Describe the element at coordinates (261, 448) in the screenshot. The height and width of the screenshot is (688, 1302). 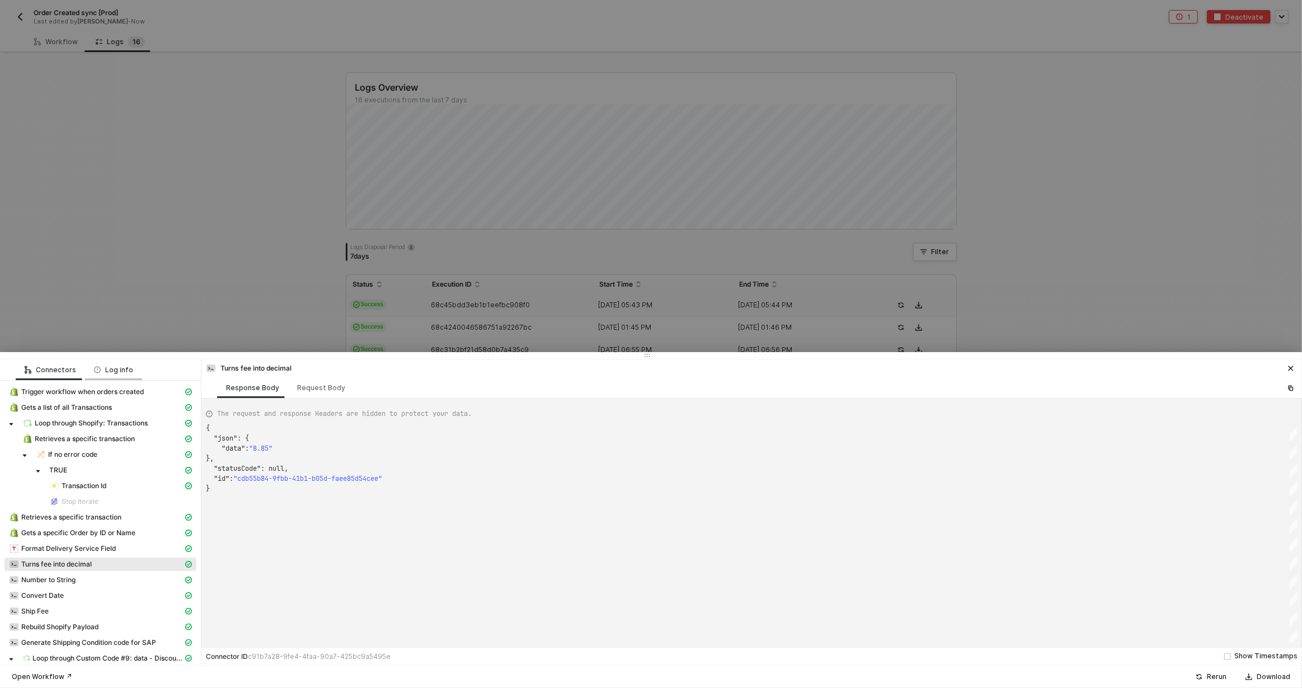
I see `span: "8.85"` at that location.